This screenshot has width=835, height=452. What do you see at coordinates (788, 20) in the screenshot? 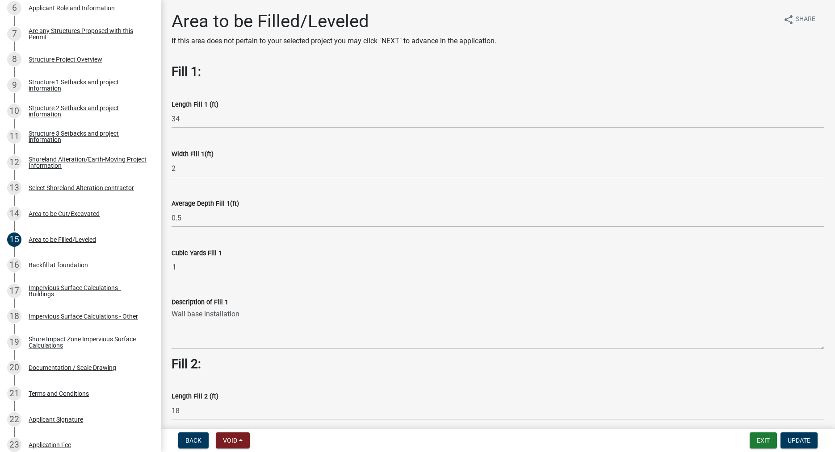
I see `i: share` at bounding box center [788, 20].